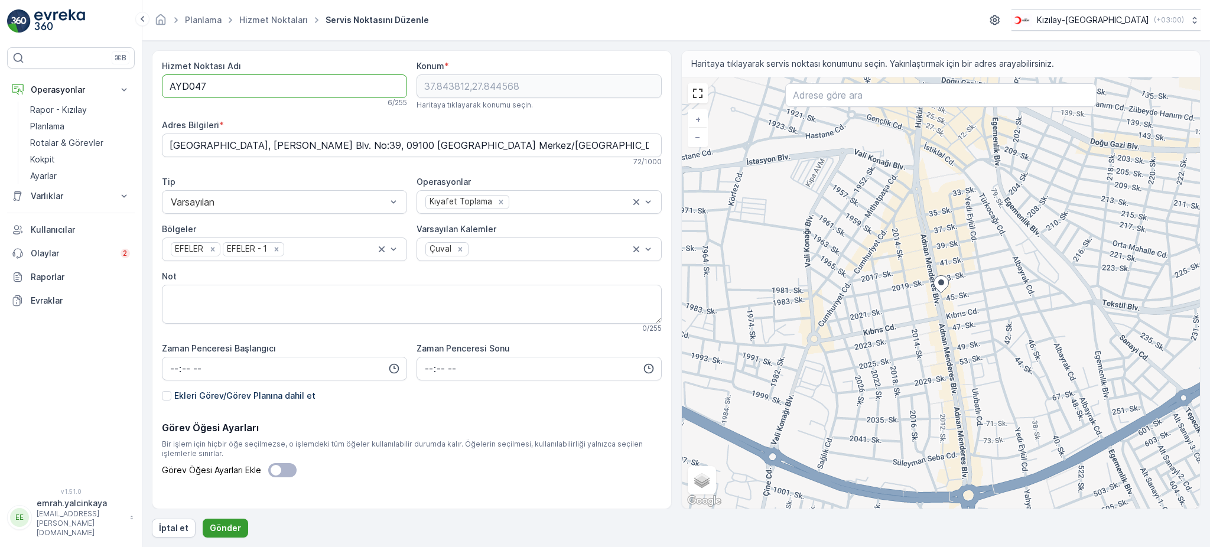 The height and width of the screenshot is (547, 1210). I want to click on label: Zaman Penceresi Sonu, so click(463, 348).